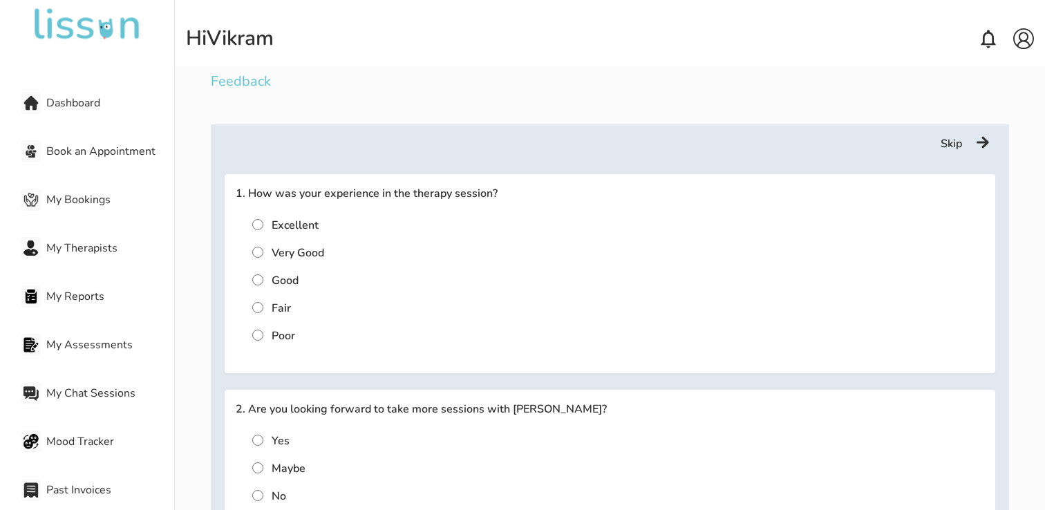 The width and height of the screenshot is (1045, 510). Describe the element at coordinates (31, 296) in the screenshot. I see `img: My Reports` at that location.